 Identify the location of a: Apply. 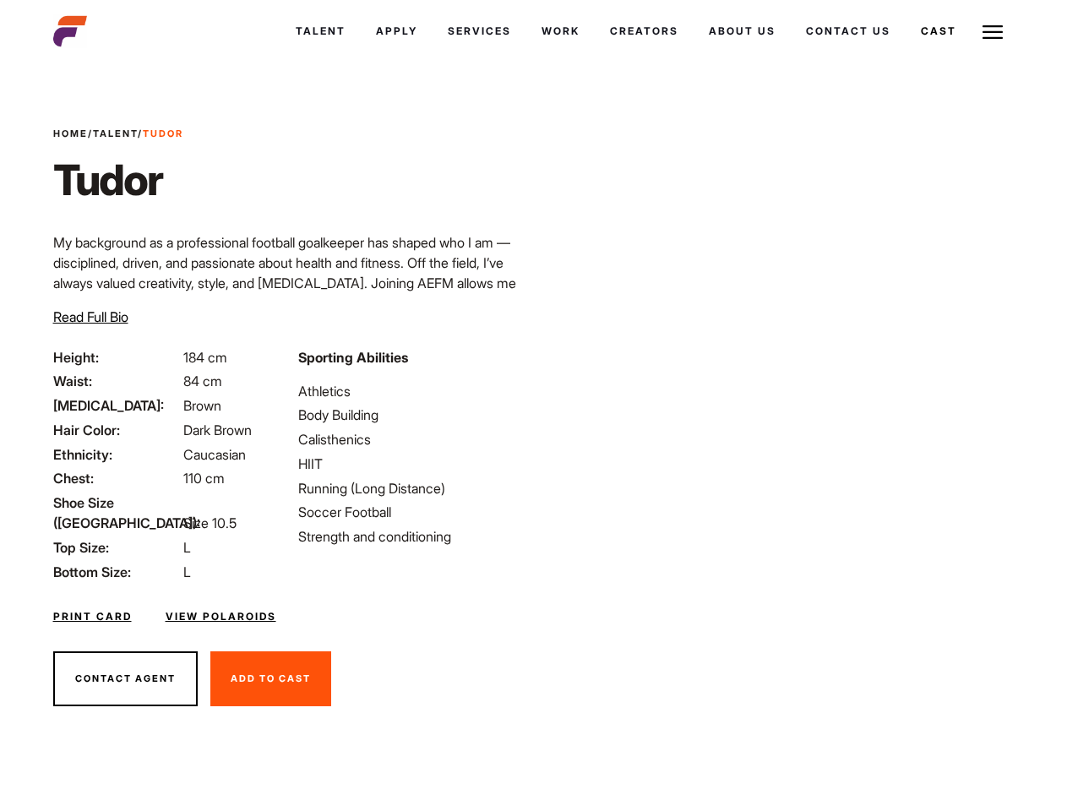
(396, 31).